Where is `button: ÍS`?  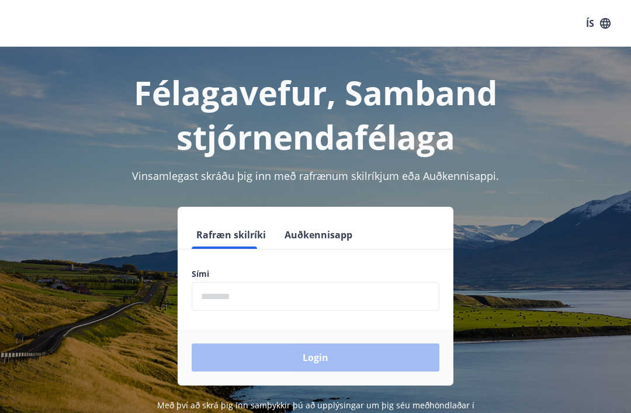
button: ÍS is located at coordinates (598, 23).